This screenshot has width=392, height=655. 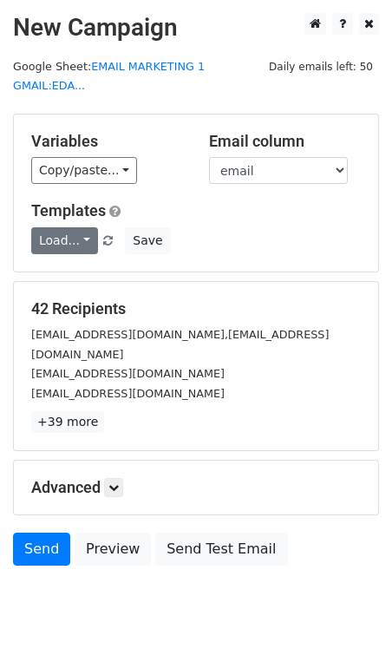 I want to click on h2: New Campaign, so click(x=196, y=28).